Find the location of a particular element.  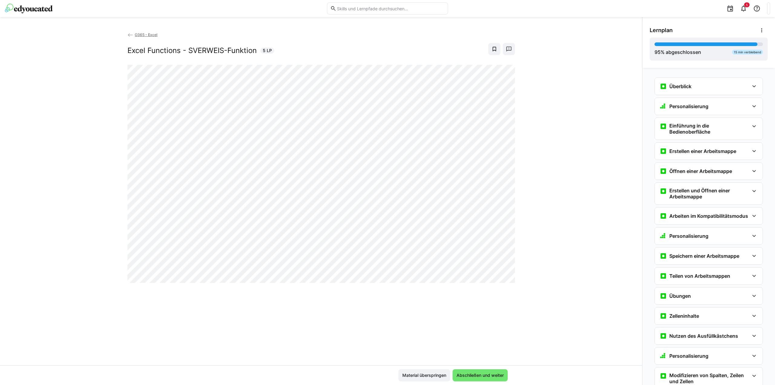

div: % abgeschlossen is located at coordinates (678, 52).